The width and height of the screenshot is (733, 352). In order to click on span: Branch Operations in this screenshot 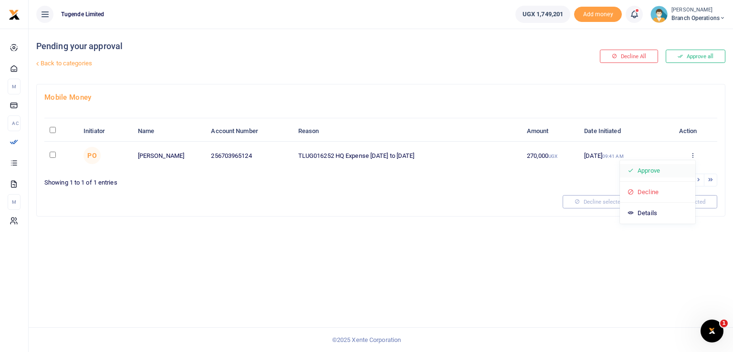, I will do `click(698, 18)`.